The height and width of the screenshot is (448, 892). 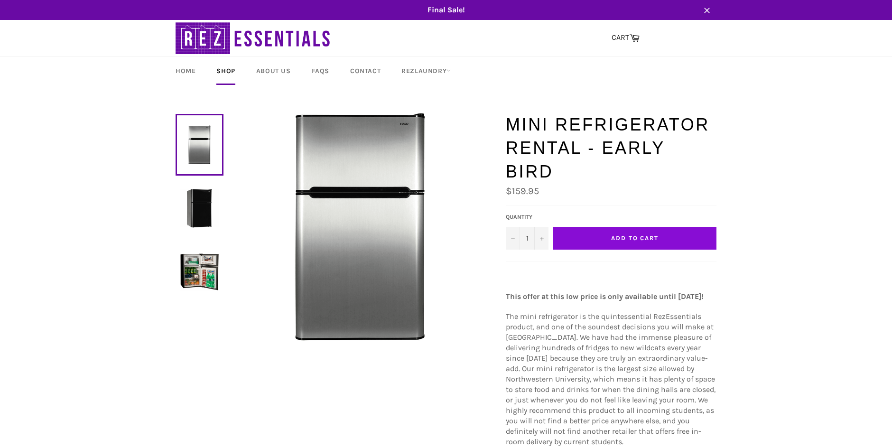 What do you see at coordinates (542, 238) in the screenshot?
I see `button: Increase quantity` at bounding box center [542, 238].